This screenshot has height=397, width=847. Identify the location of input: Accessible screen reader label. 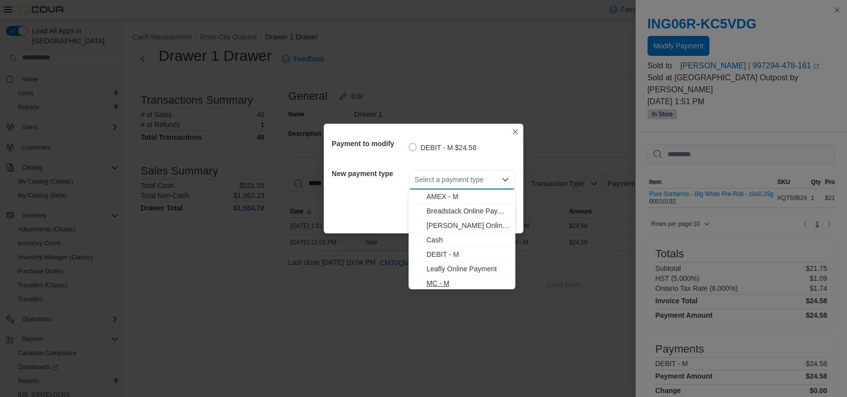
(415, 180).